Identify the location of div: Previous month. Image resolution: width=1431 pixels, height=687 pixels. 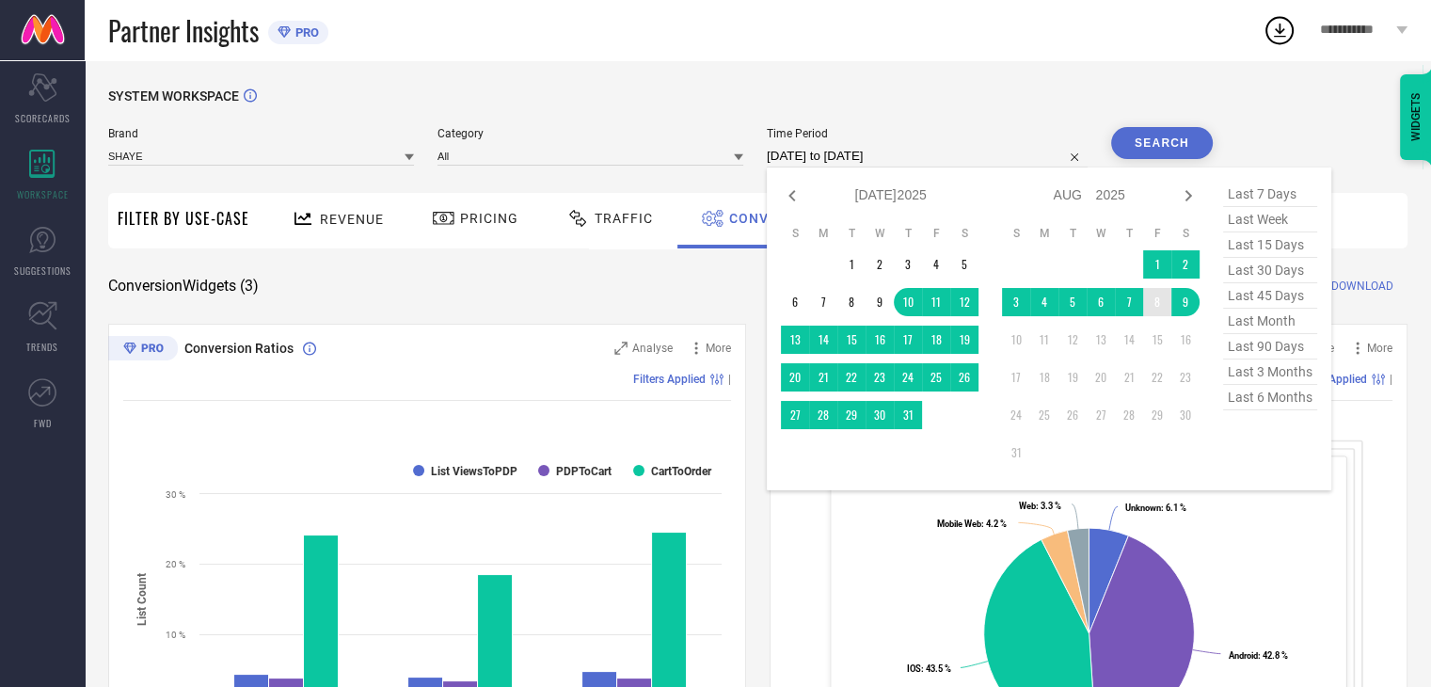
(792, 196).